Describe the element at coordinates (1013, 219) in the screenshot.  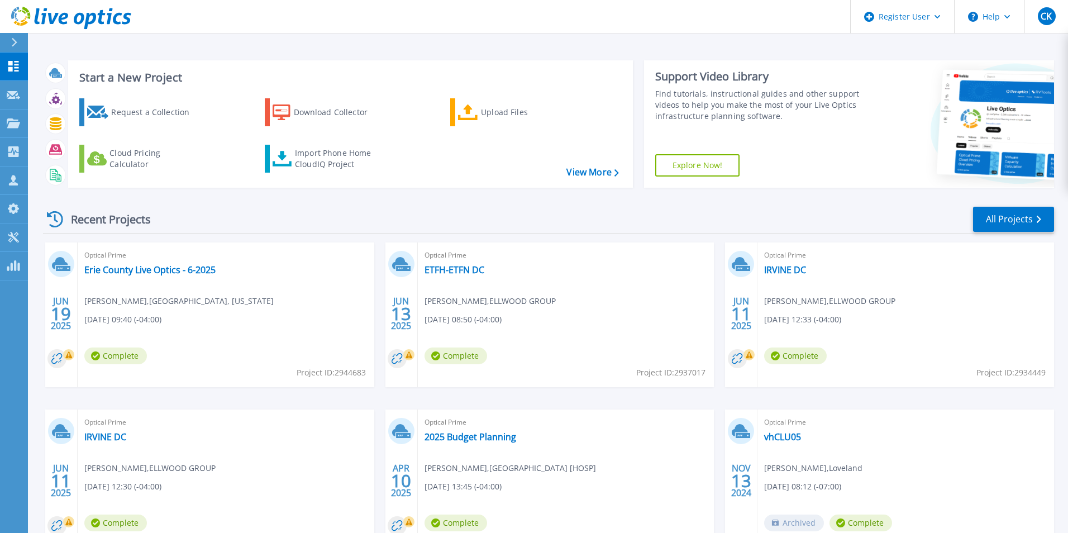
I see `a: All Projects` at that location.